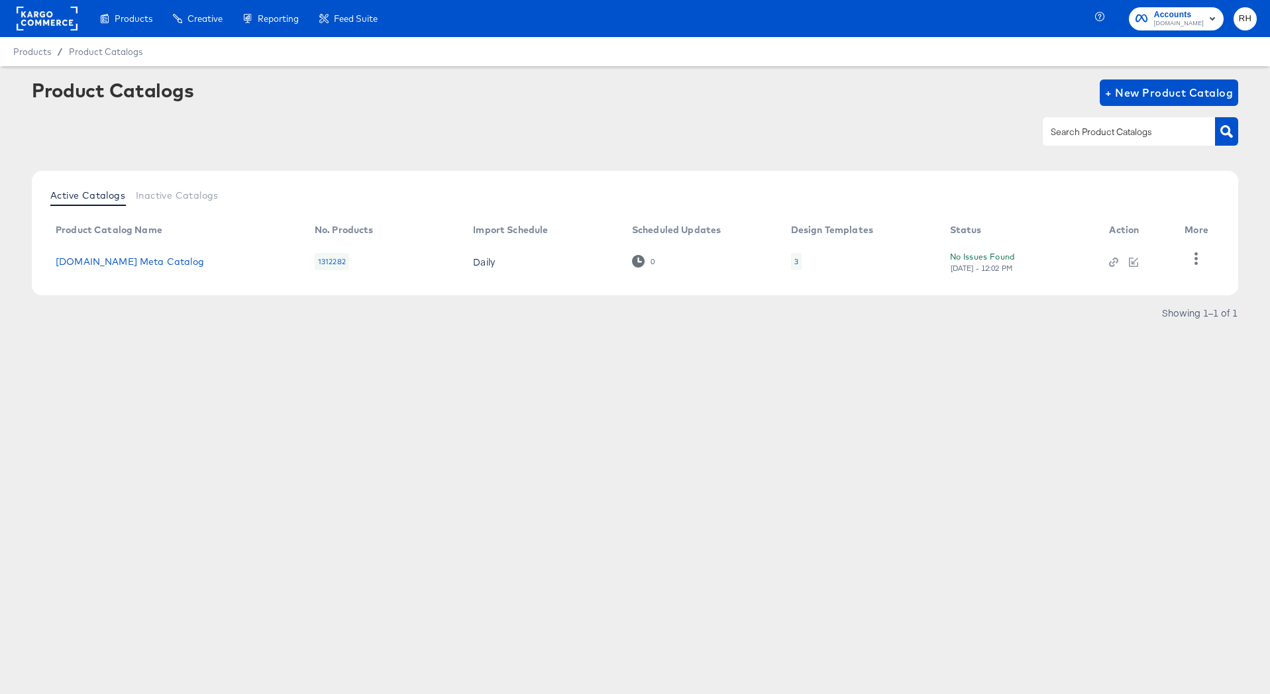 Image resolution: width=1270 pixels, height=694 pixels. What do you see at coordinates (109, 230) in the screenshot?
I see `div: Product Catalog Name` at bounding box center [109, 230].